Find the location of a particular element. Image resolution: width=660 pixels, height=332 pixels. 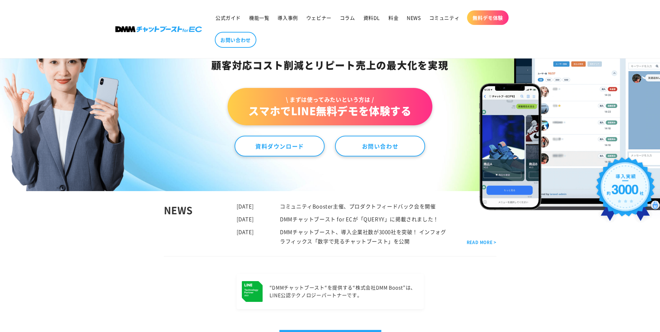

a: 料金 is located at coordinates (393, 18).